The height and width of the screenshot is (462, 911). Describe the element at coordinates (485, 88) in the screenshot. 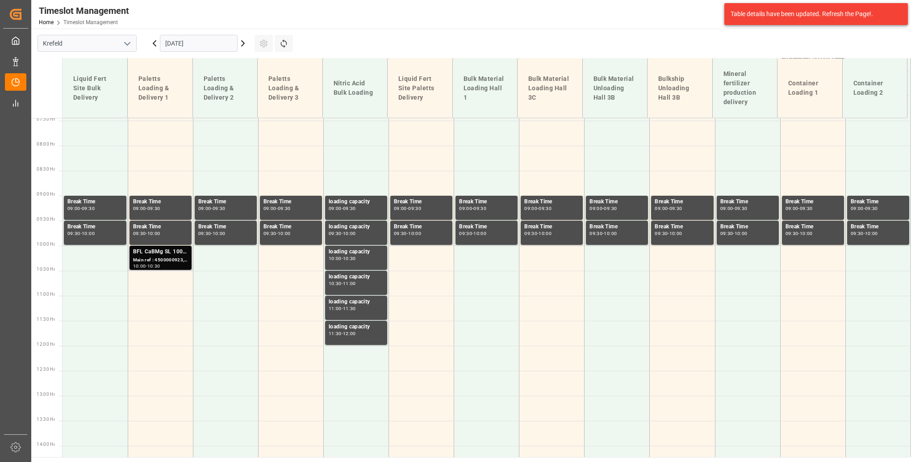

I see `div: Bulk Material Loading Hall 1` at that location.